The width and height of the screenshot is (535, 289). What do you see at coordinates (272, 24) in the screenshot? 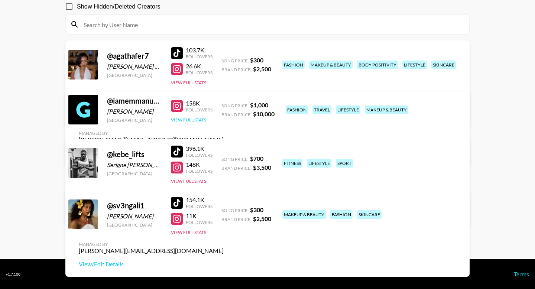
I see `input: Search by User Name` at bounding box center [272, 24].